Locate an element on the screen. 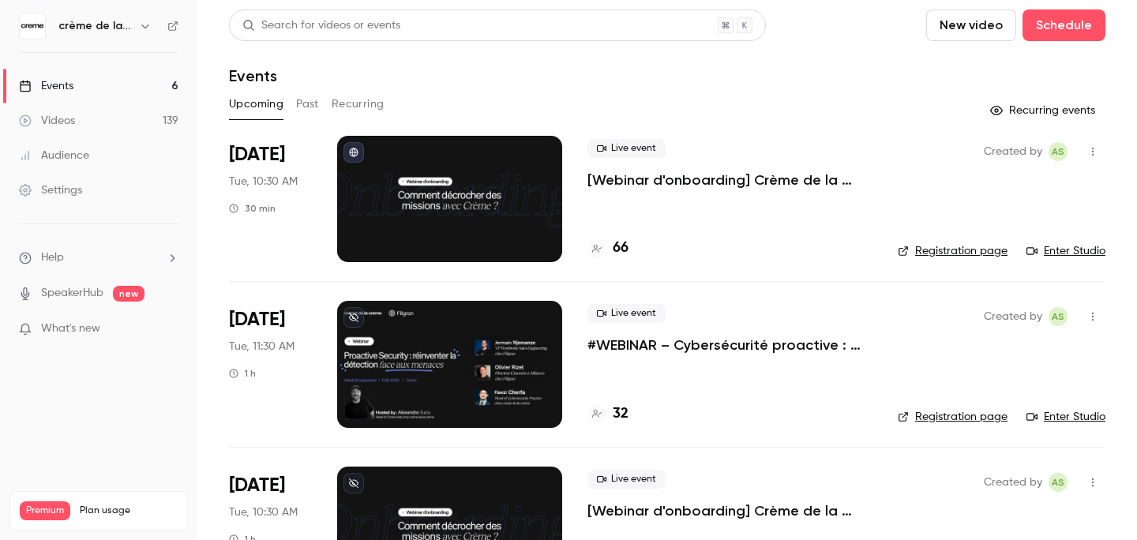 This screenshot has width=1137, height=540. div: Sep 23 Tue, 10:30 AM (Europe/Madrid) is located at coordinates (270, 199).